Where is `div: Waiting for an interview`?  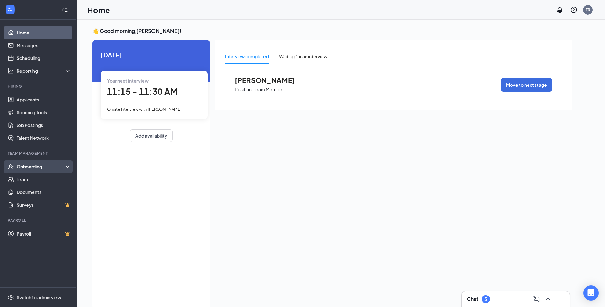
div: Waiting for an interview is located at coordinates (303, 56).